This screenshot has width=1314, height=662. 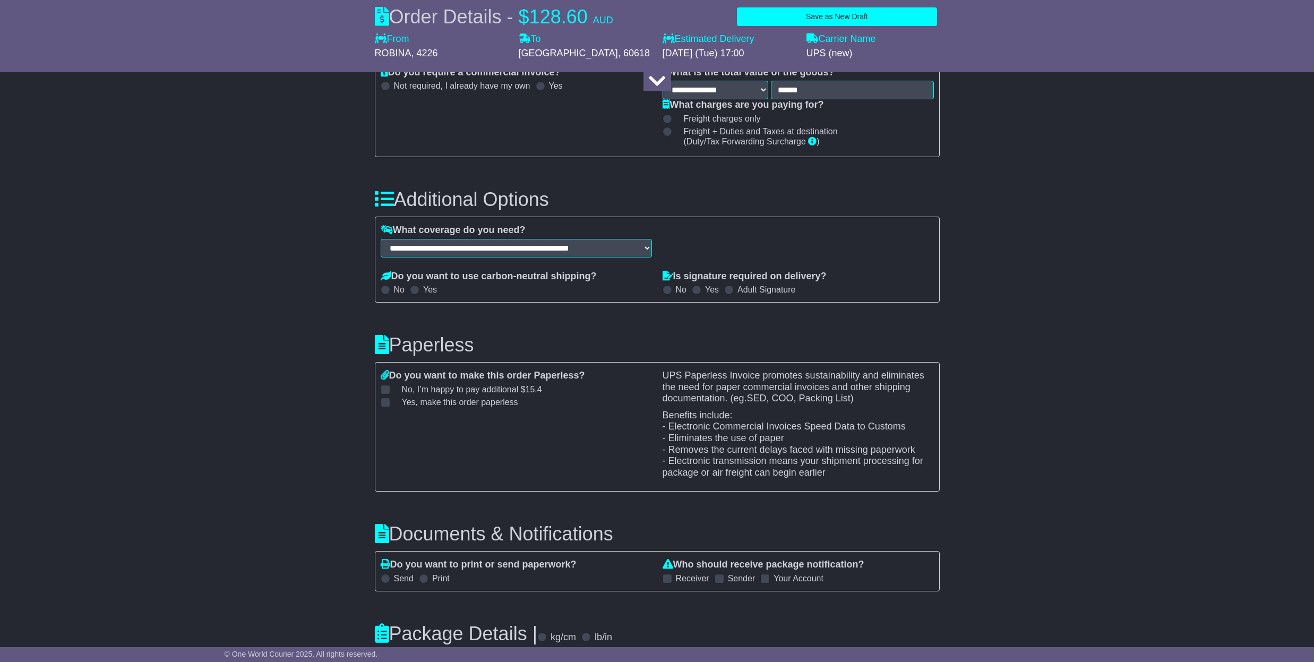 I want to click on span: Freight + Duties and Taxes at destination, so click(x=761, y=131).